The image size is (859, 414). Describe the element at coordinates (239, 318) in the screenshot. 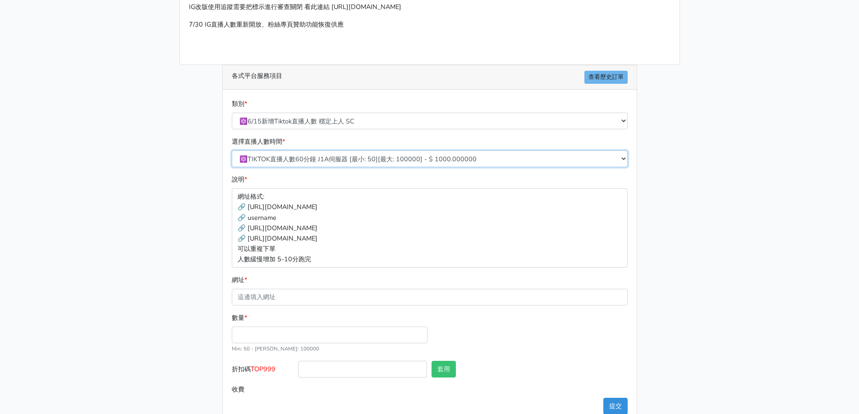

I see `label: 數量` at that location.